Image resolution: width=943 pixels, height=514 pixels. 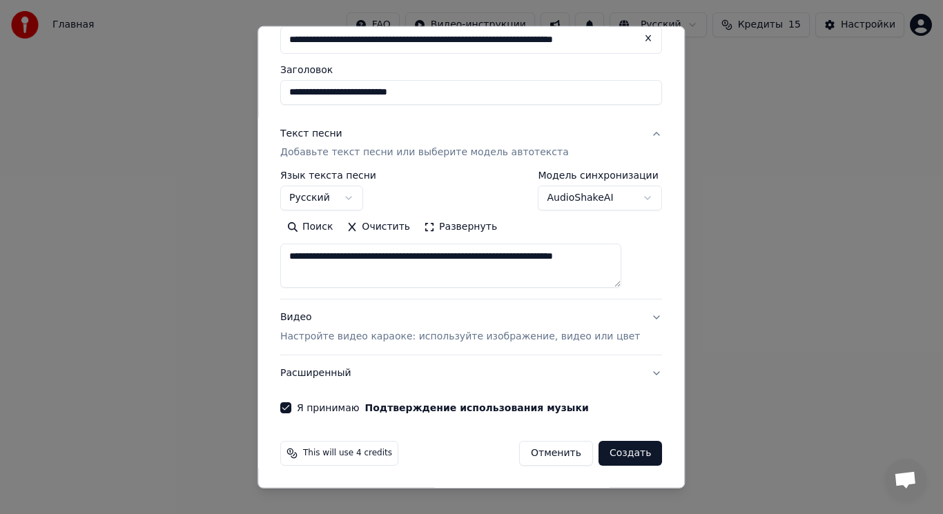 I want to click on label: Я принимаю, so click(x=442, y=408).